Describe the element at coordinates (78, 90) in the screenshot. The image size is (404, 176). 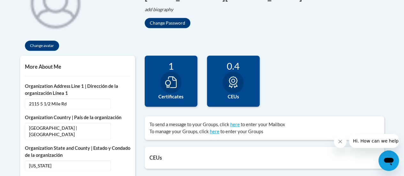
I see `label: Organization Address Line 1 | Dirección de la organización Línea 1` at that location.